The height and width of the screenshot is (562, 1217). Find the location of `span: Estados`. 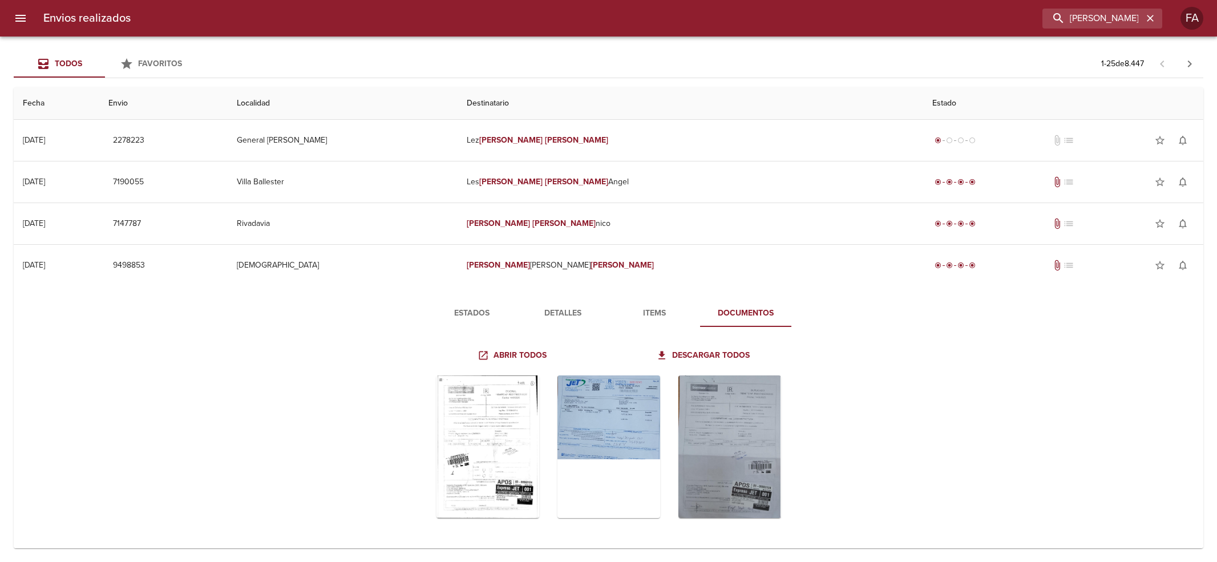

span: Estados is located at coordinates (472, 313).